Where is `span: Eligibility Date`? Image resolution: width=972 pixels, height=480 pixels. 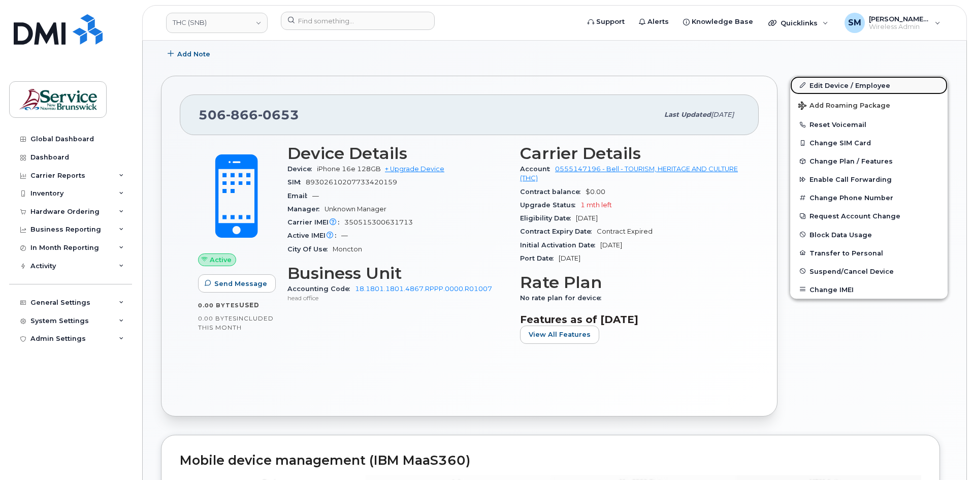
span: Eligibility Date is located at coordinates (548, 218).